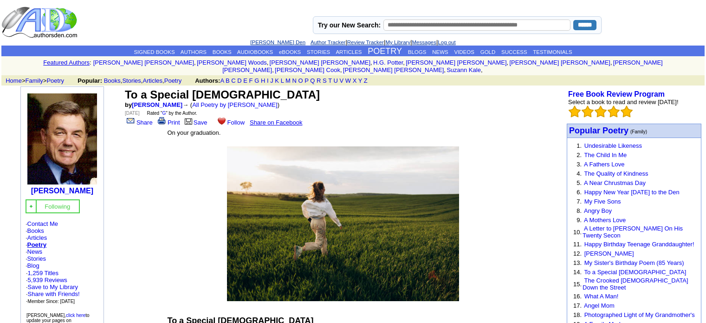  I want to click on a: 5,939 Reviews, so click(47, 280).